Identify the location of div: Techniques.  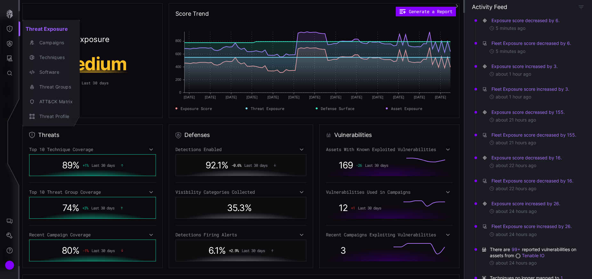
(54, 57).